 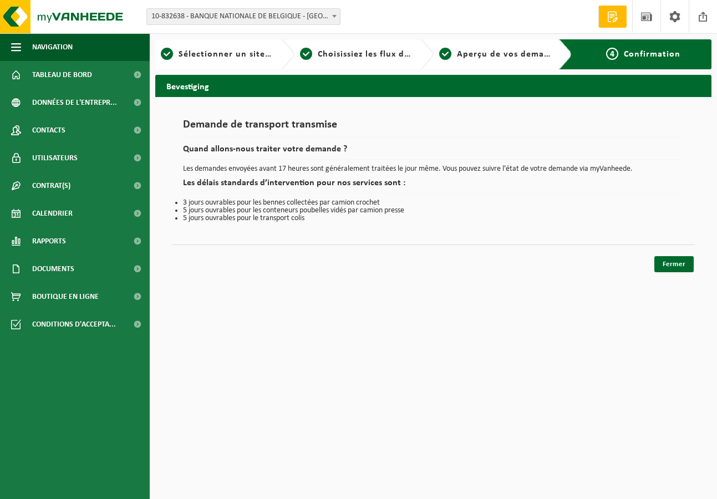 What do you see at coordinates (445, 54) in the screenshot?
I see `span: 3` at bounding box center [445, 54].